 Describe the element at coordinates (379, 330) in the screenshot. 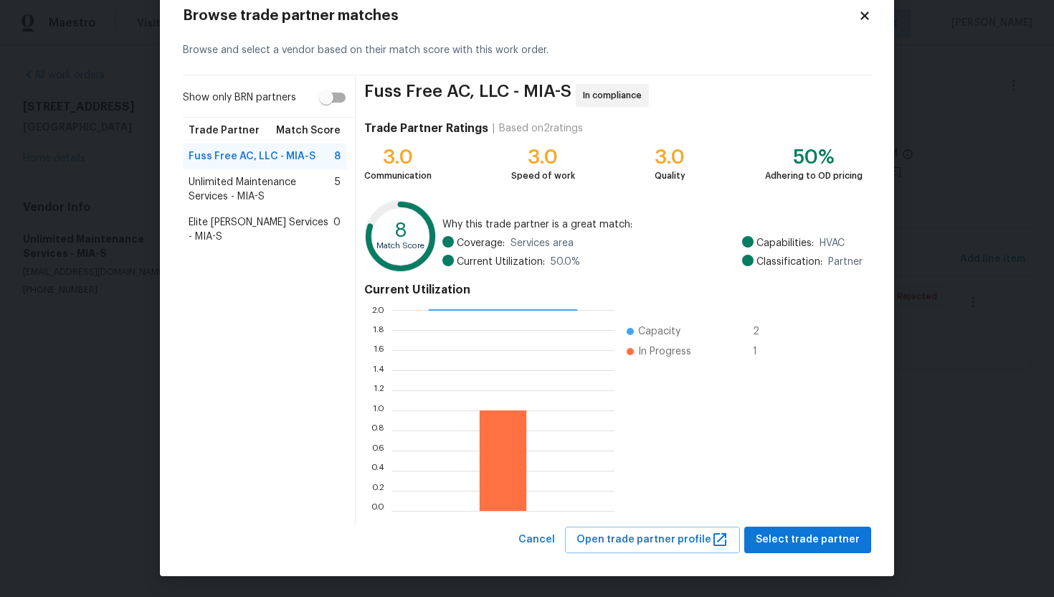

I see `text: 1.8` at that location.